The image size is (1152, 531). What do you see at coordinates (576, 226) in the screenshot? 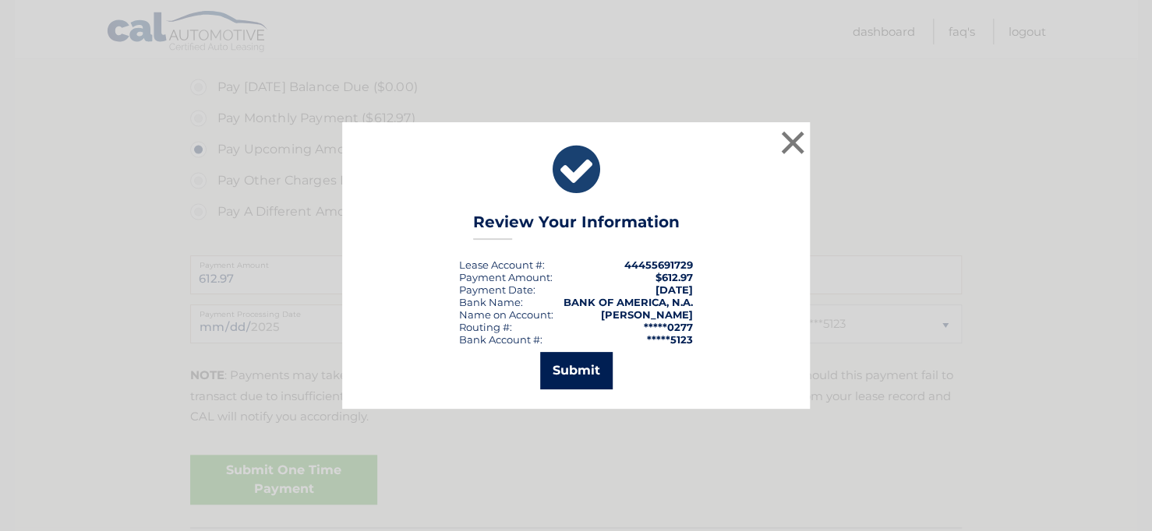
I see `h3: Review Your Information` at bounding box center [576, 226].